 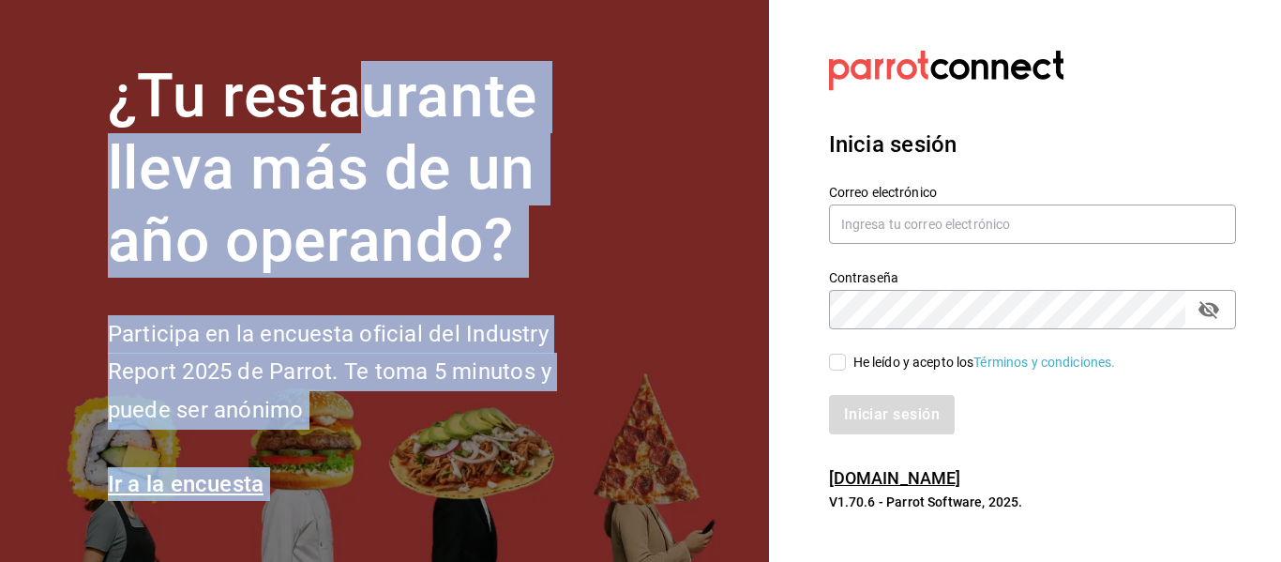 I want to click on label: Contraseña, so click(x=1033, y=278).